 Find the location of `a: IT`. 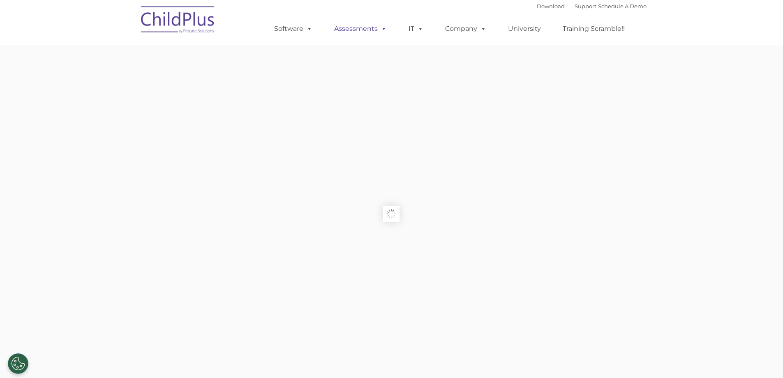

a: IT is located at coordinates (416, 29).